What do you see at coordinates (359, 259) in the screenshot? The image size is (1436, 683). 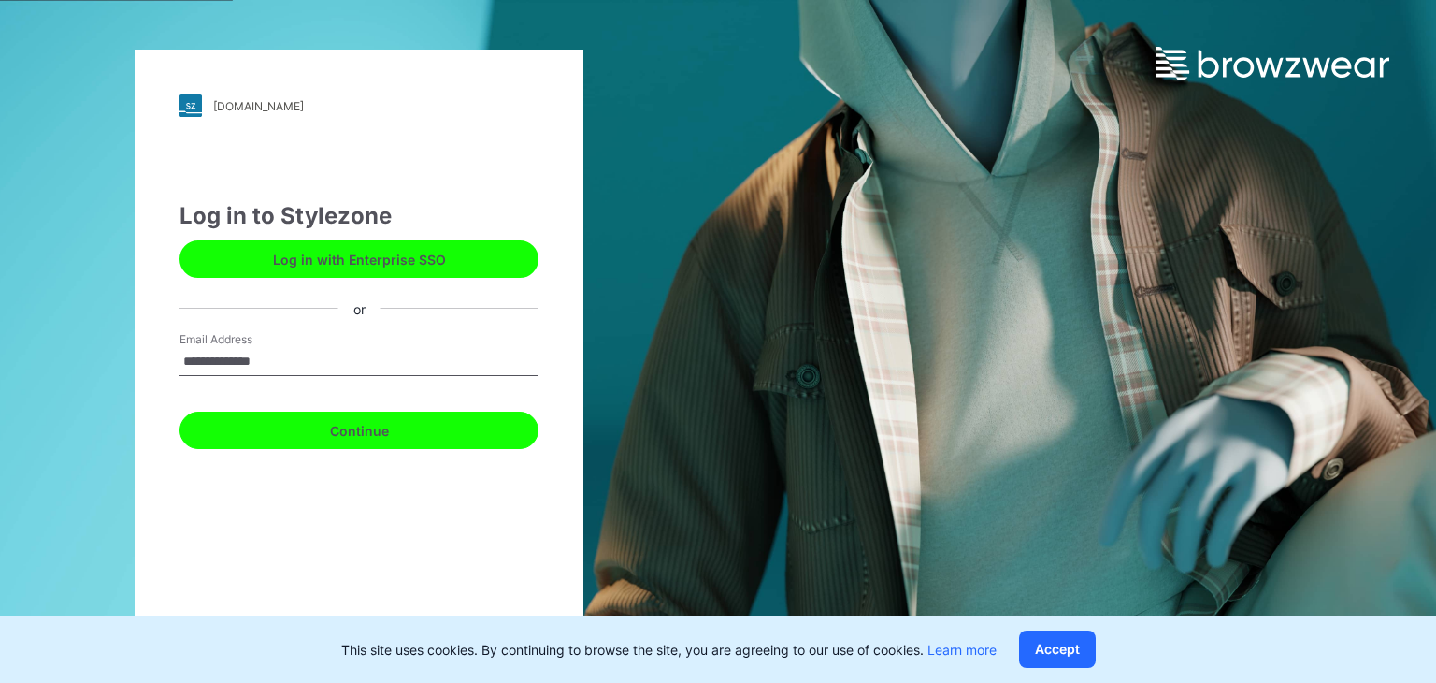 I see `button: Log in with Enterprise SSO` at bounding box center [359, 259].